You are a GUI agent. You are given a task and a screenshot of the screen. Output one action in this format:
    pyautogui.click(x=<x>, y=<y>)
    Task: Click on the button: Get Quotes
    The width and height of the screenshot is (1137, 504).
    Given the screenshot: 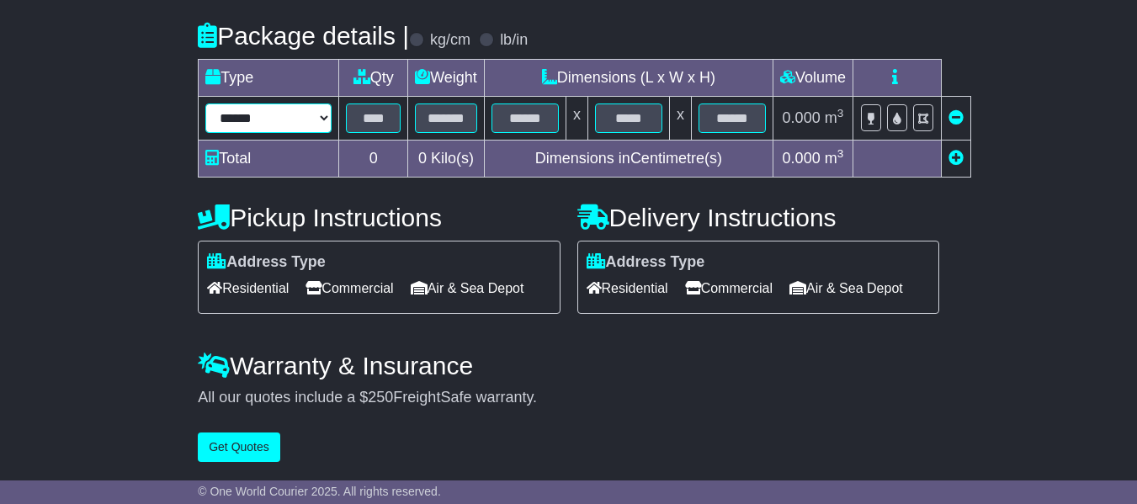 What is the action you would take?
    pyautogui.click(x=239, y=447)
    